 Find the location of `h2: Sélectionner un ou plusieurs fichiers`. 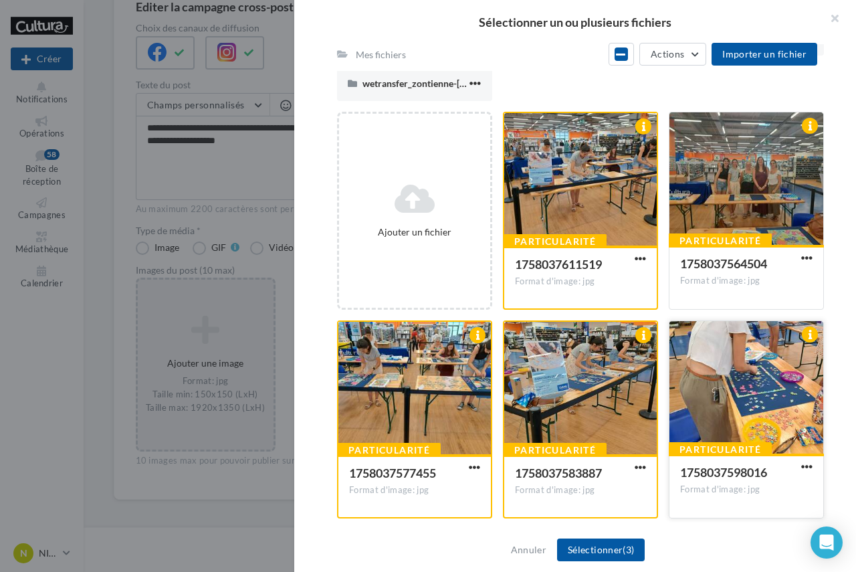

h2: Sélectionner un ou plusieurs fichiers is located at coordinates (575, 22).